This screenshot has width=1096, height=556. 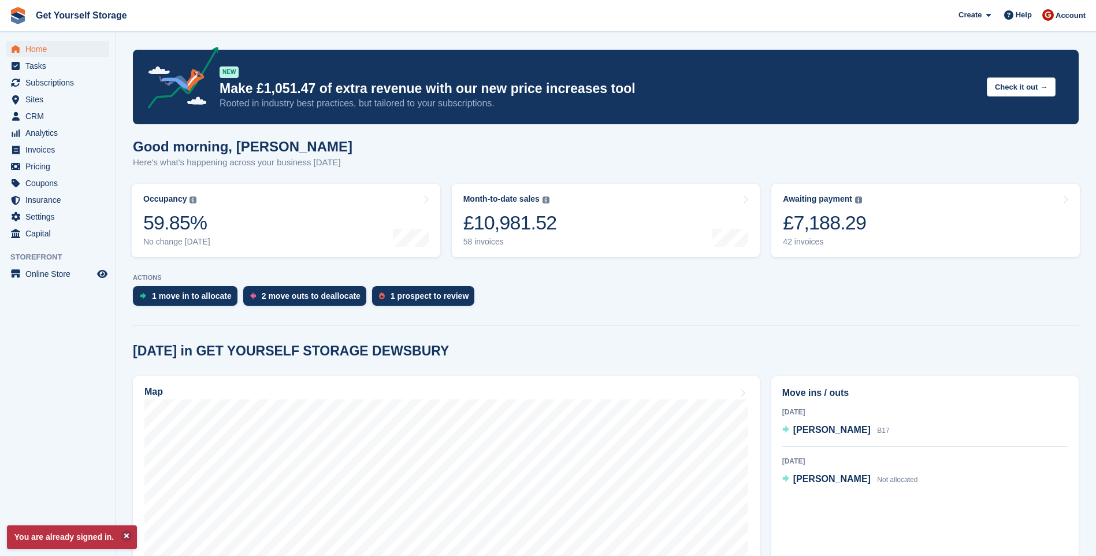 What do you see at coordinates (510, 222) in the screenshot?
I see `div: £10,981.52` at bounding box center [510, 222].